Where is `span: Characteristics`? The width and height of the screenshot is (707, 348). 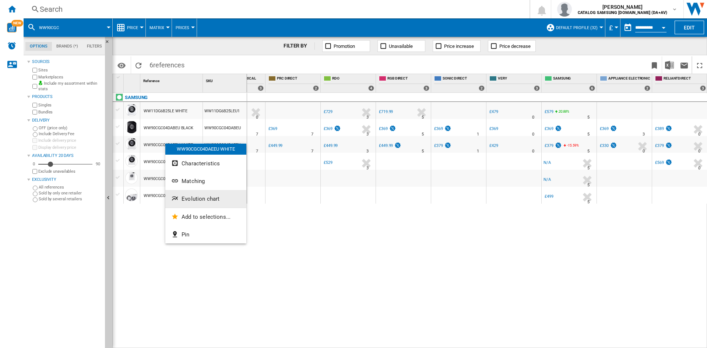 span: Characteristics is located at coordinates (201, 164).